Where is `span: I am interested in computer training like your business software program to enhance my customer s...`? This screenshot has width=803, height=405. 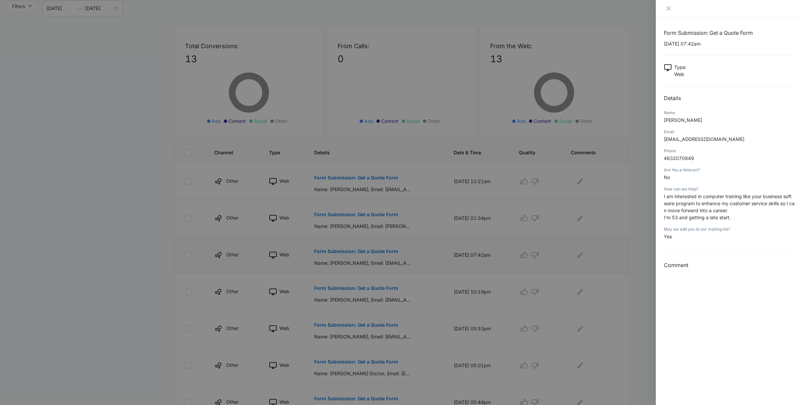
span: I am interested in computer training like your business software program to enhance my customer s... is located at coordinates (729, 203).